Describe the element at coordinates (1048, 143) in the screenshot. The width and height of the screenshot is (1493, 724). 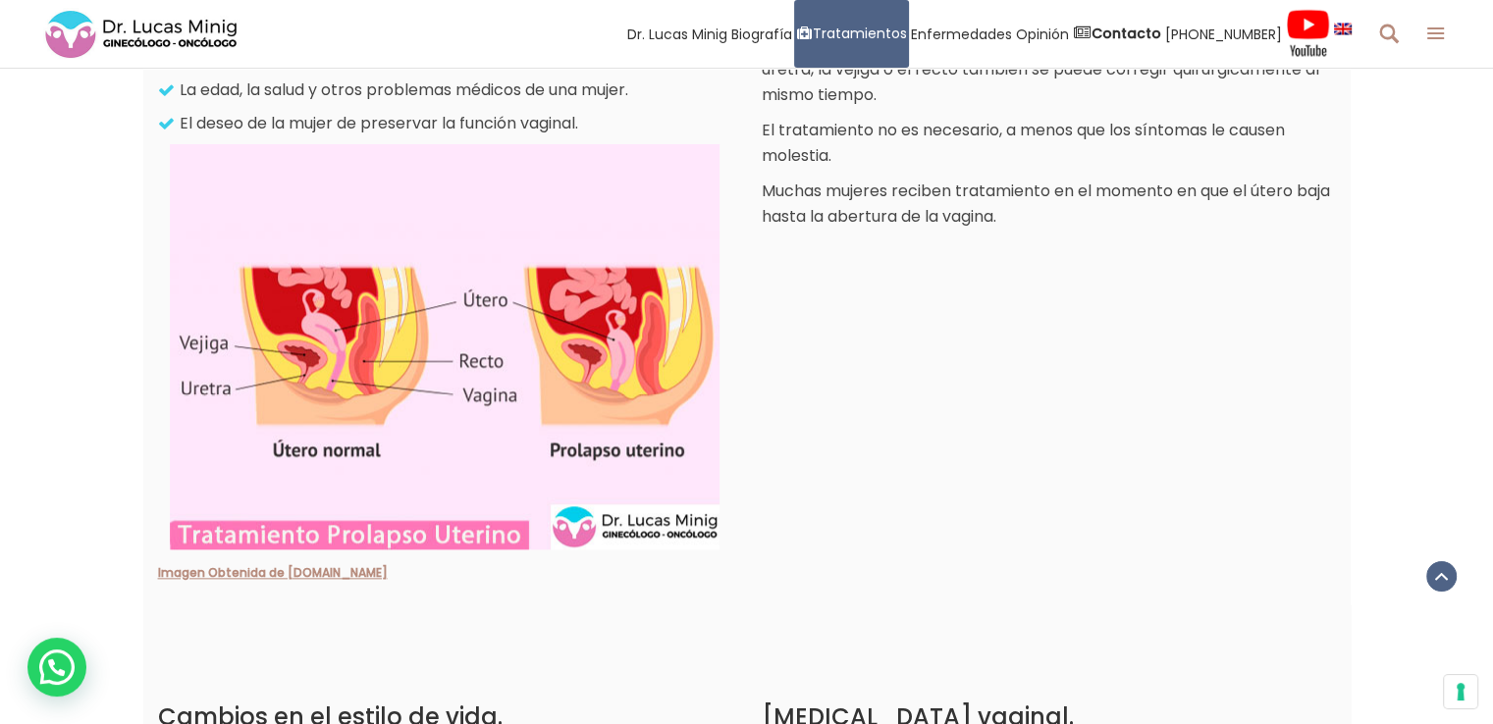
I see `p: El tratamiento no es necesario, a menos que los síntomas le causen molestia.` at that location.